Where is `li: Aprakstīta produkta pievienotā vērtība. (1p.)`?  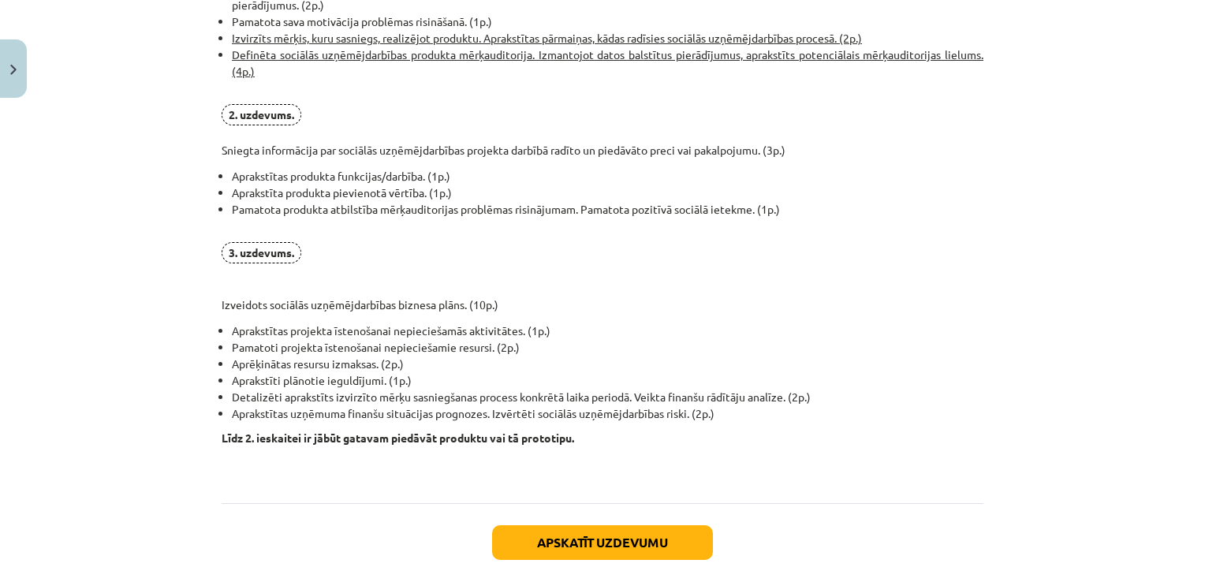 li: Aprakstīta produkta pievienotā vērtība. (1p.) is located at coordinates (607, 192).